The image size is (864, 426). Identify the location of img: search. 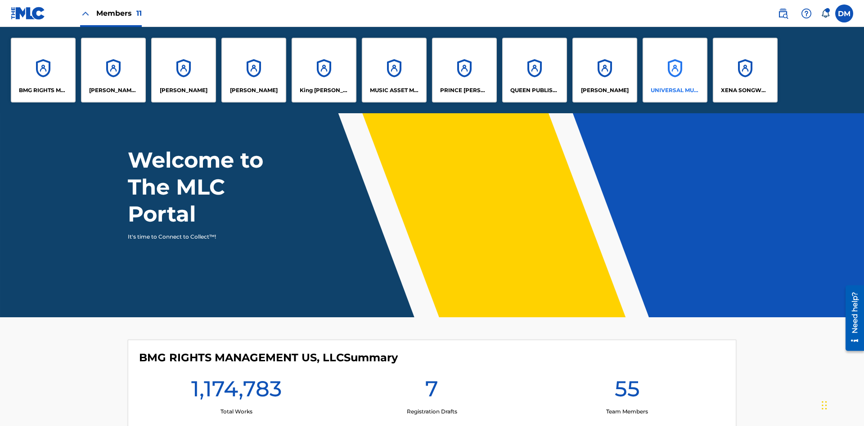
(783, 13).